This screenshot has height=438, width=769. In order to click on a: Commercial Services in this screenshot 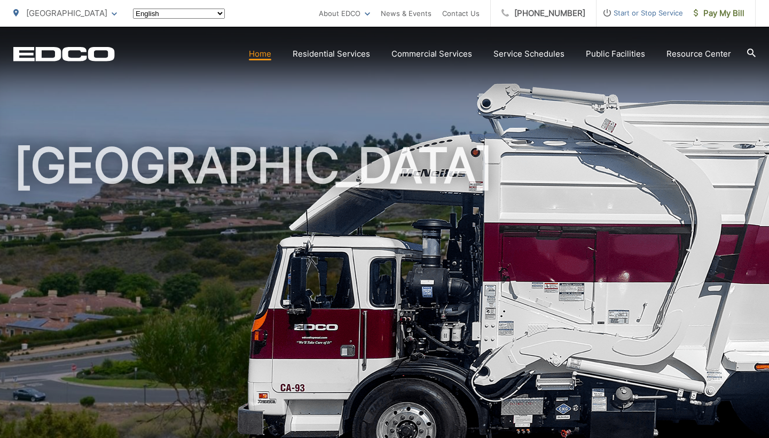, I will do `click(432, 54)`.